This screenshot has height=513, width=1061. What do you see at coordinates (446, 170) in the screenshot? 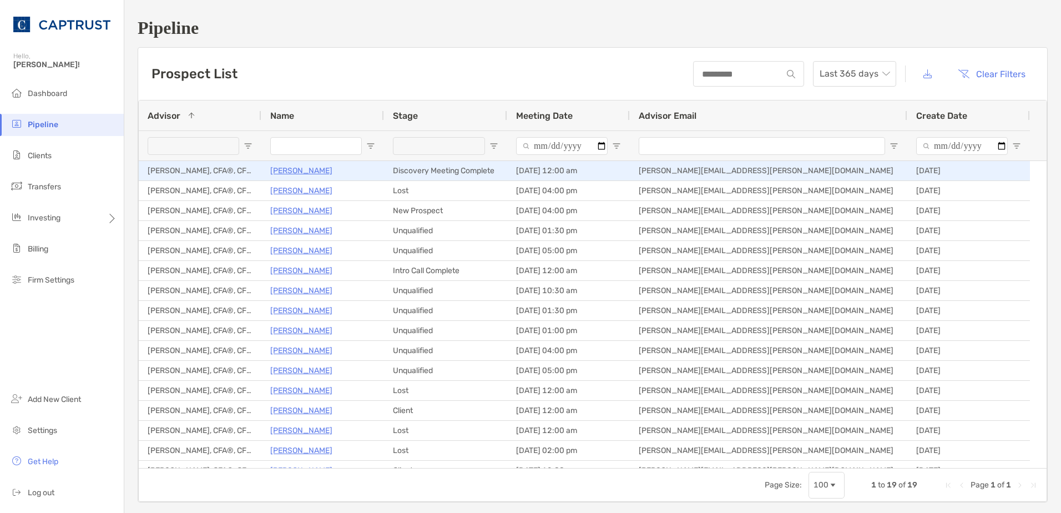
I see `div: Discovery Meeting Complete` at bounding box center [446, 170].